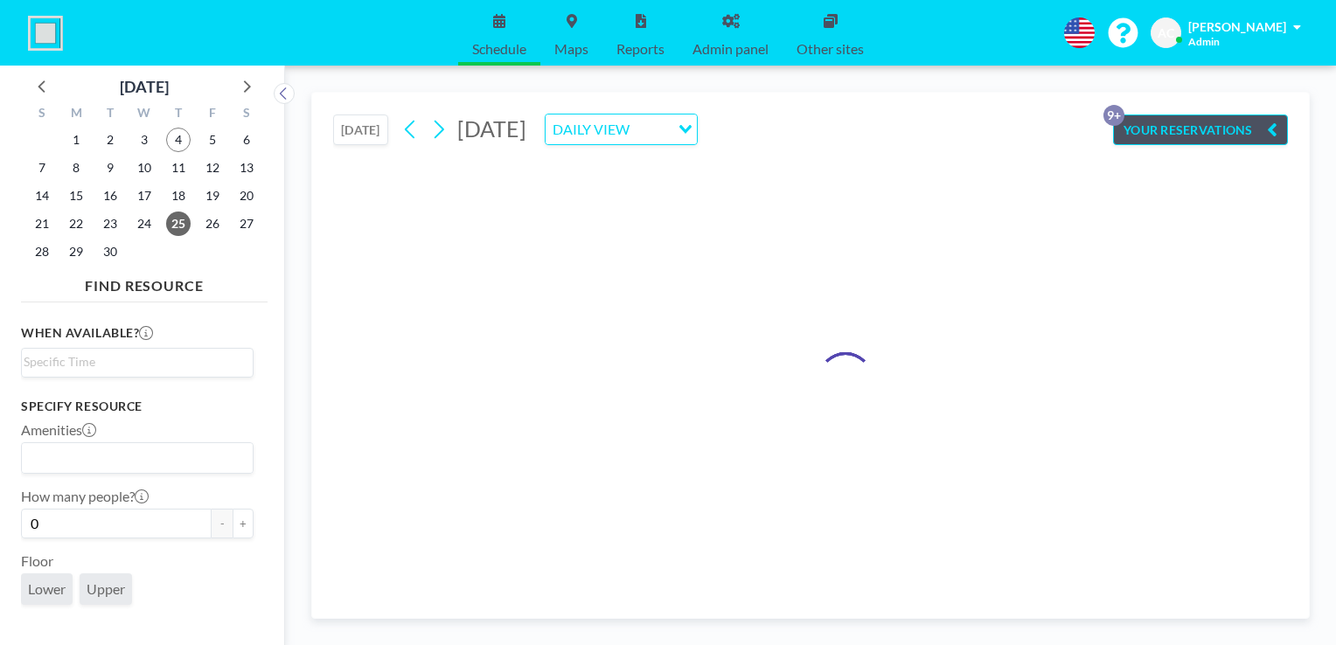 Image resolution: width=1336 pixels, height=645 pixels. What do you see at coordinates (144, 140) in the screenshot?
I see `span: Wednesday, September 3, 2025` at bounding box center [144, 140].